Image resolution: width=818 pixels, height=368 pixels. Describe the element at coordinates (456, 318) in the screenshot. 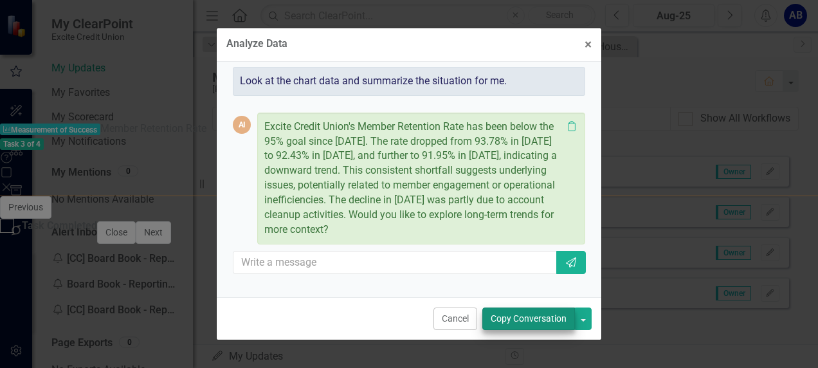

I see `button: Cancel` at that location.